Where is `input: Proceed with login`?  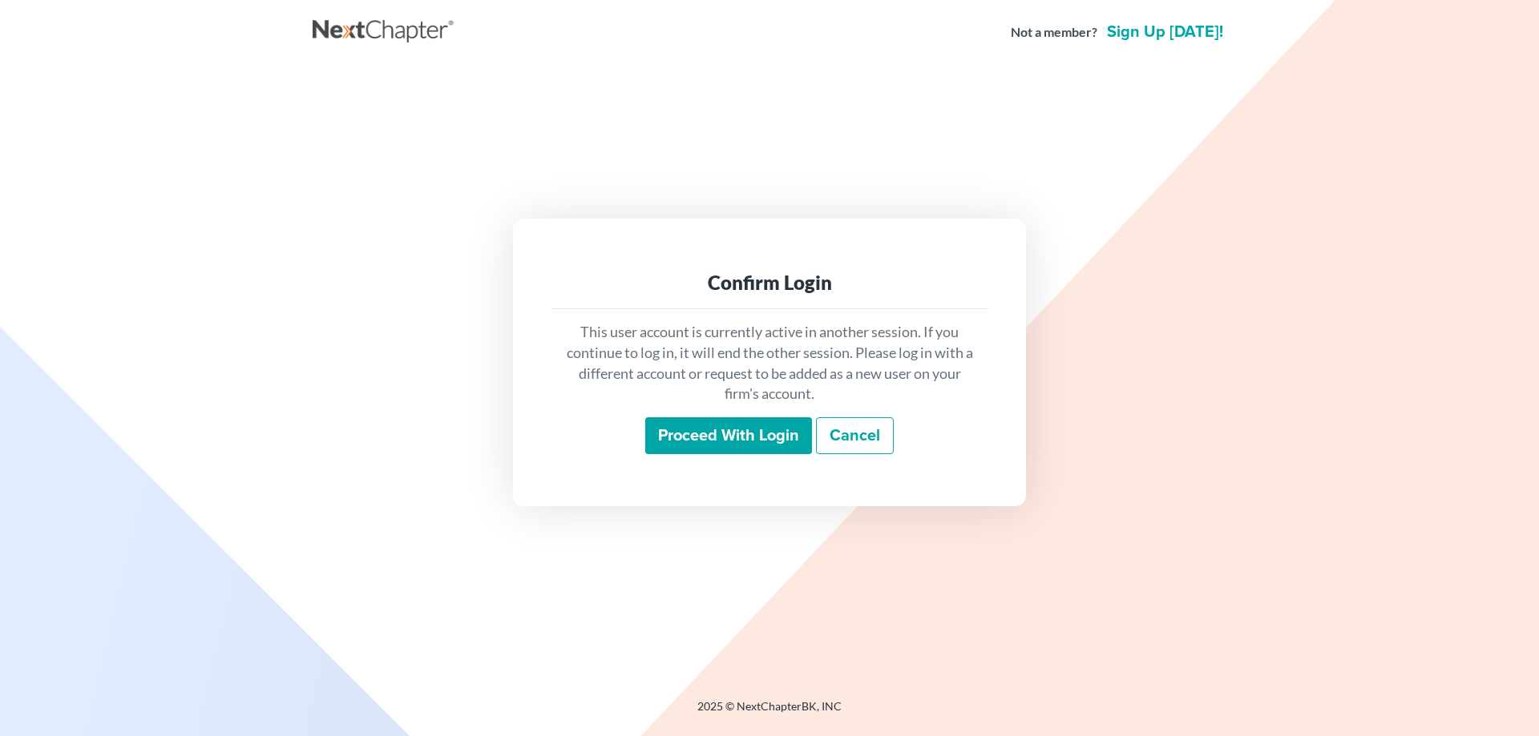
input: Proceed with login is located at coordinates (728, 436).